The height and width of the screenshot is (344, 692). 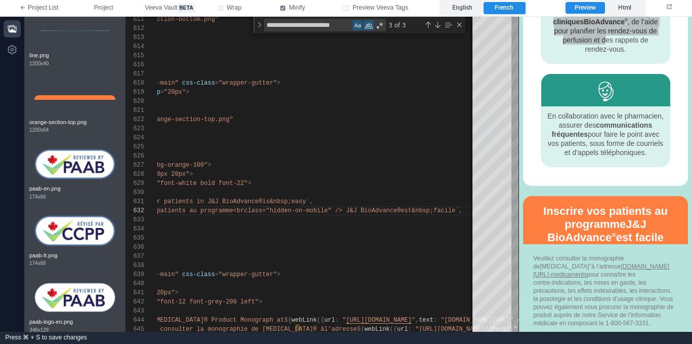 What do you see at coordinates (135, 47) in the screenshot?
I see `div: 614` at bounding box center [135, 47].